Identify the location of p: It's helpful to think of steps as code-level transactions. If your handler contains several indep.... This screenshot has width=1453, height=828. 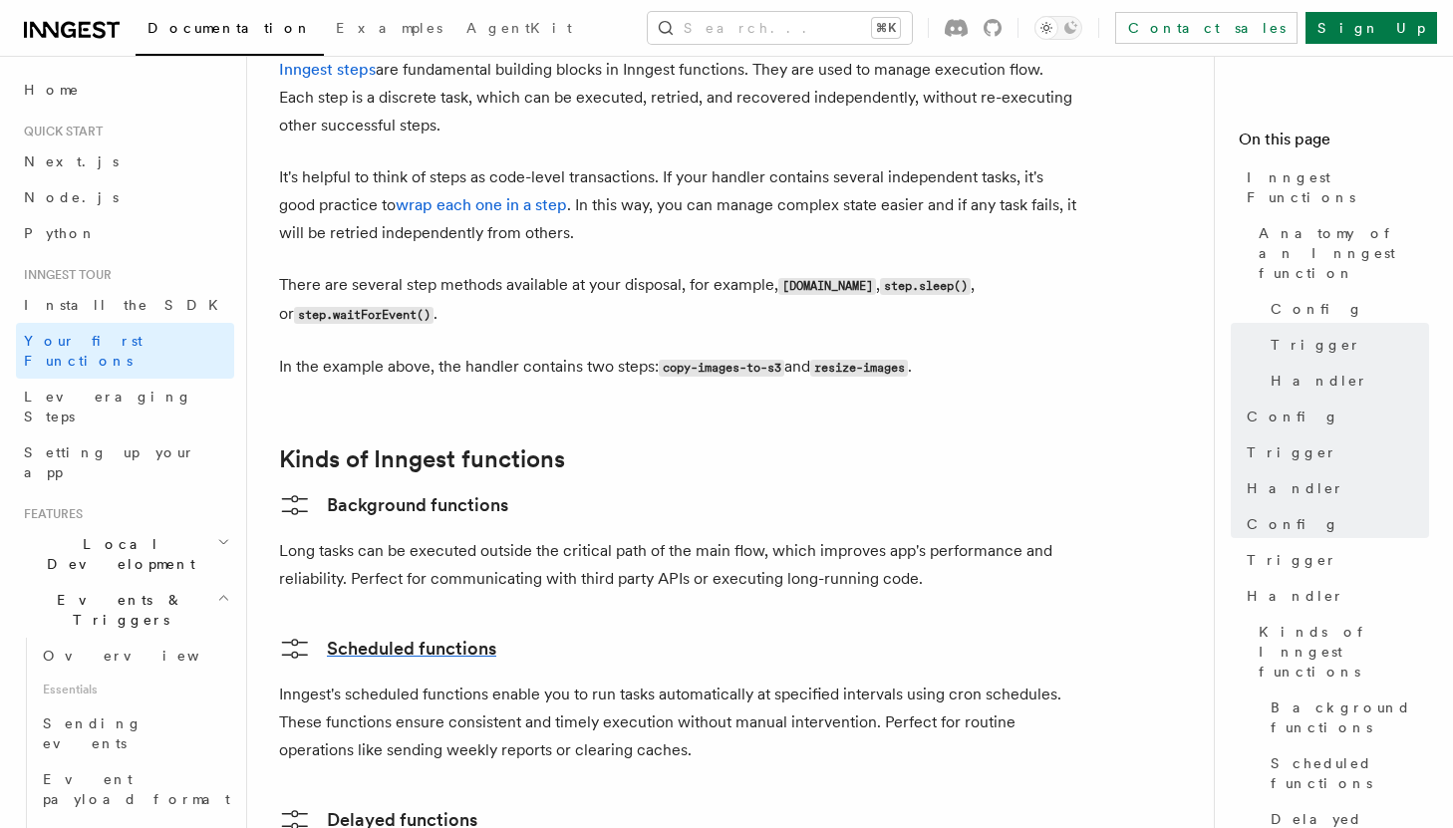
(678, 205).